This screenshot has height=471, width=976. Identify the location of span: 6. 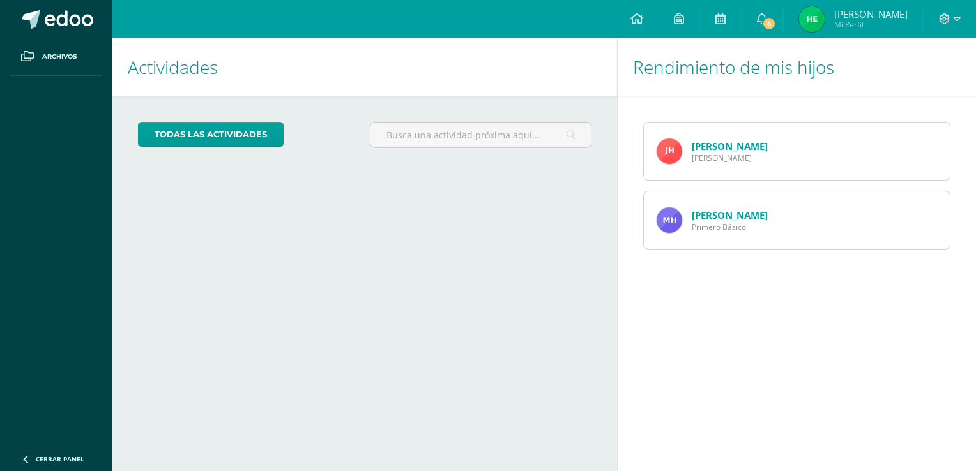
(769, 24).